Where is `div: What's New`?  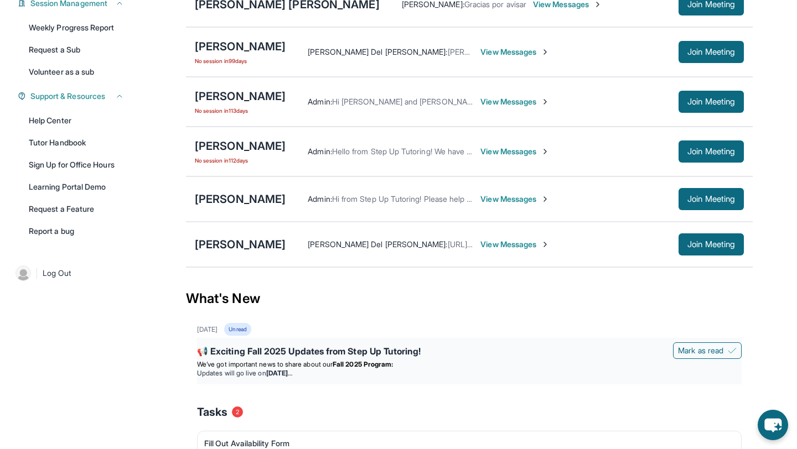 div: What's New is located at coordinates (469, 299).